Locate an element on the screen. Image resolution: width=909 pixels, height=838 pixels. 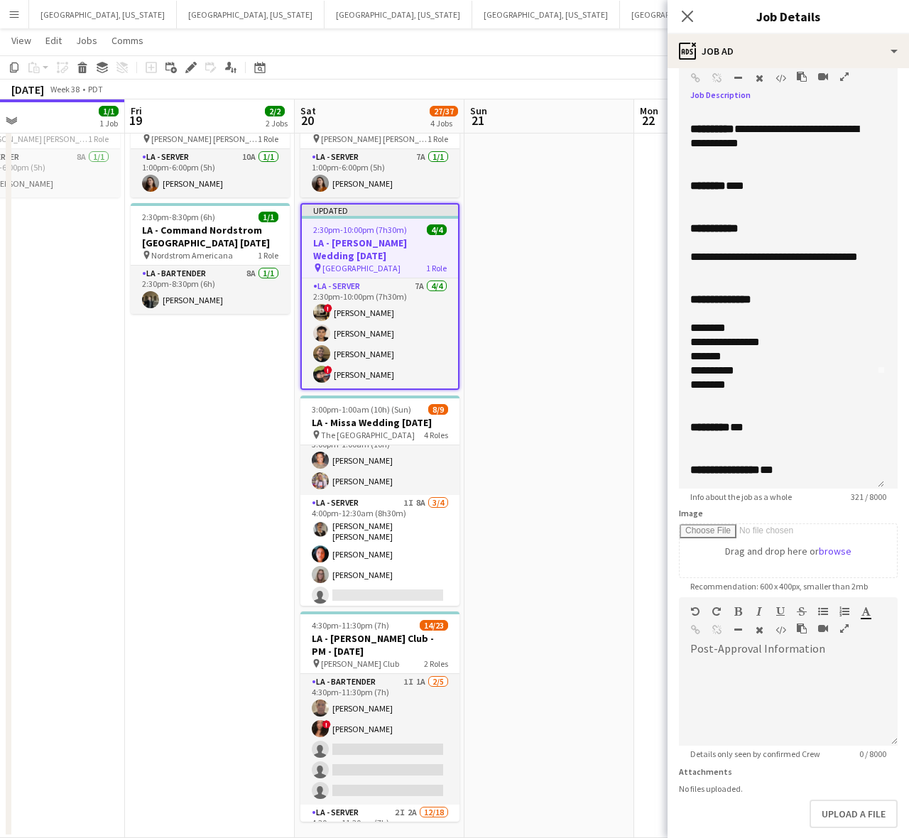
button: Bold is located at coordinates (738, 612).